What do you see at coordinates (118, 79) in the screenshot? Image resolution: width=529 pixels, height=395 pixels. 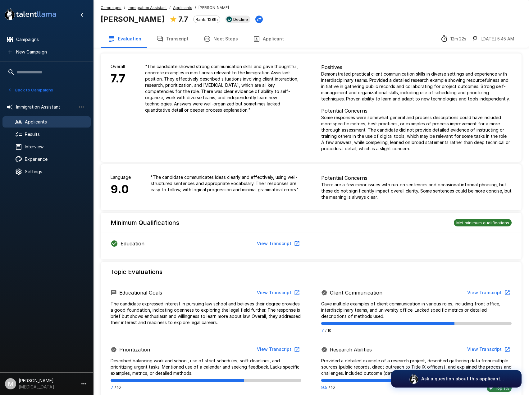 I see `h6: 7.7` at bounding box center [118, 79].